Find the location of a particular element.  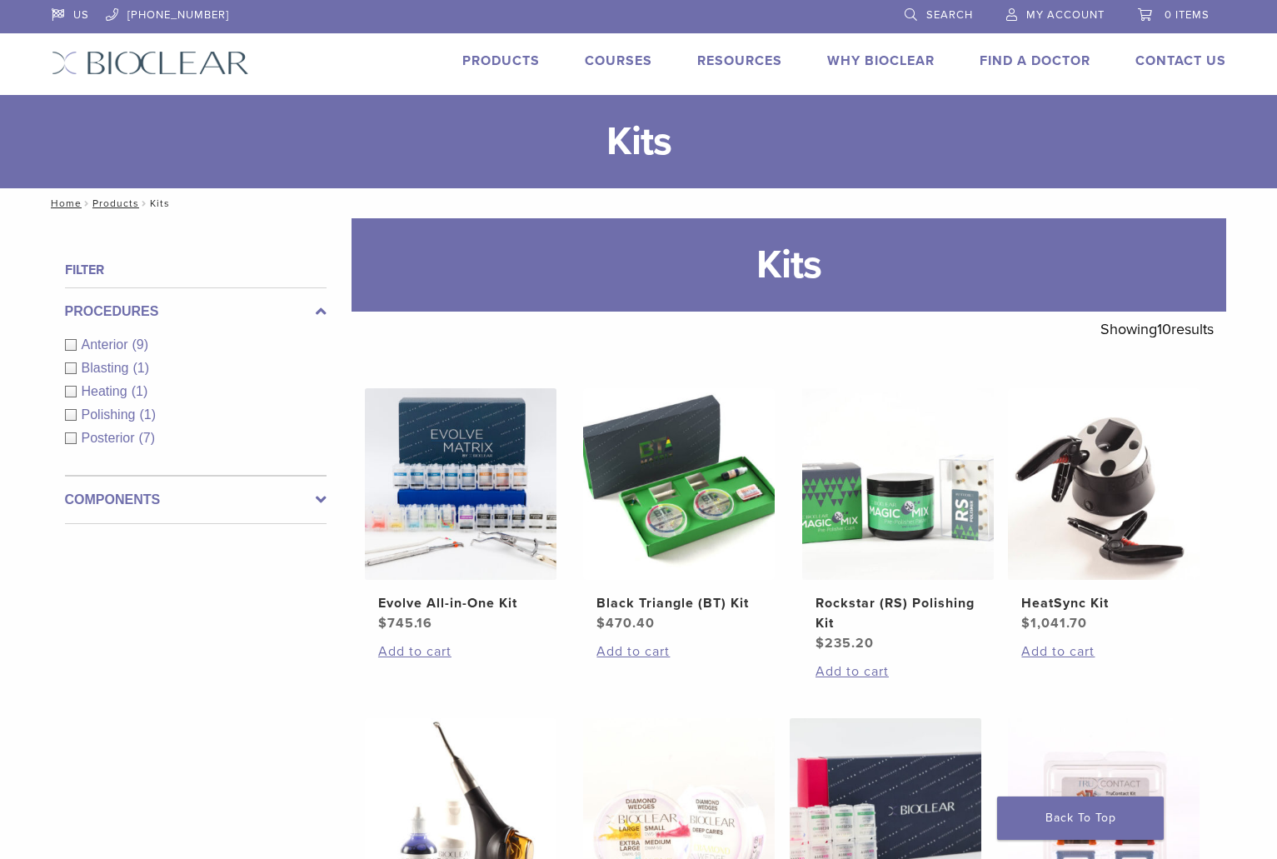

span: (9) is located at coordinates (141, 344).